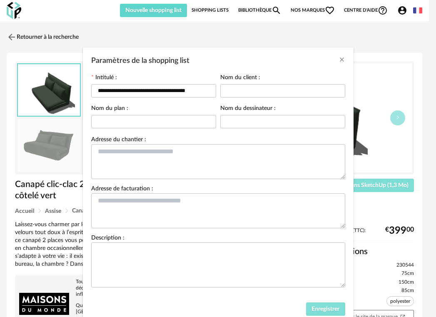  What do you see at coordinates (140, 61) in the screenshot?
I see `span: Paramètres de la shopping list` at bounding box center [140, 61].